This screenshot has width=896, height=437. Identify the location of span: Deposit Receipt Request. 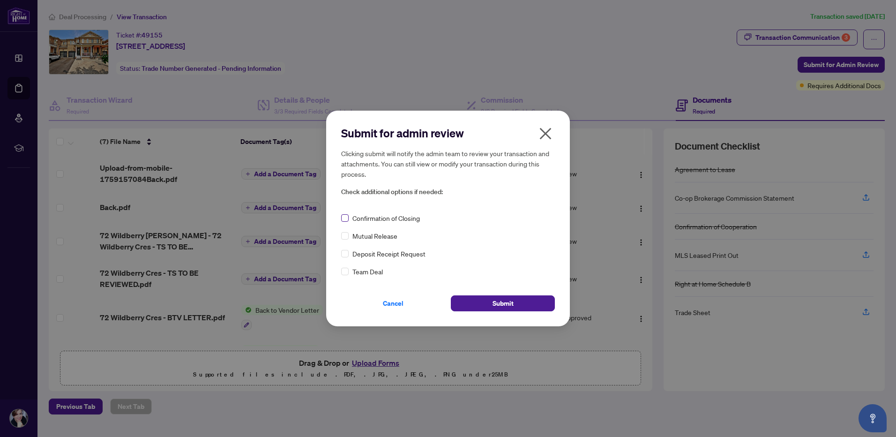
(389, 253).